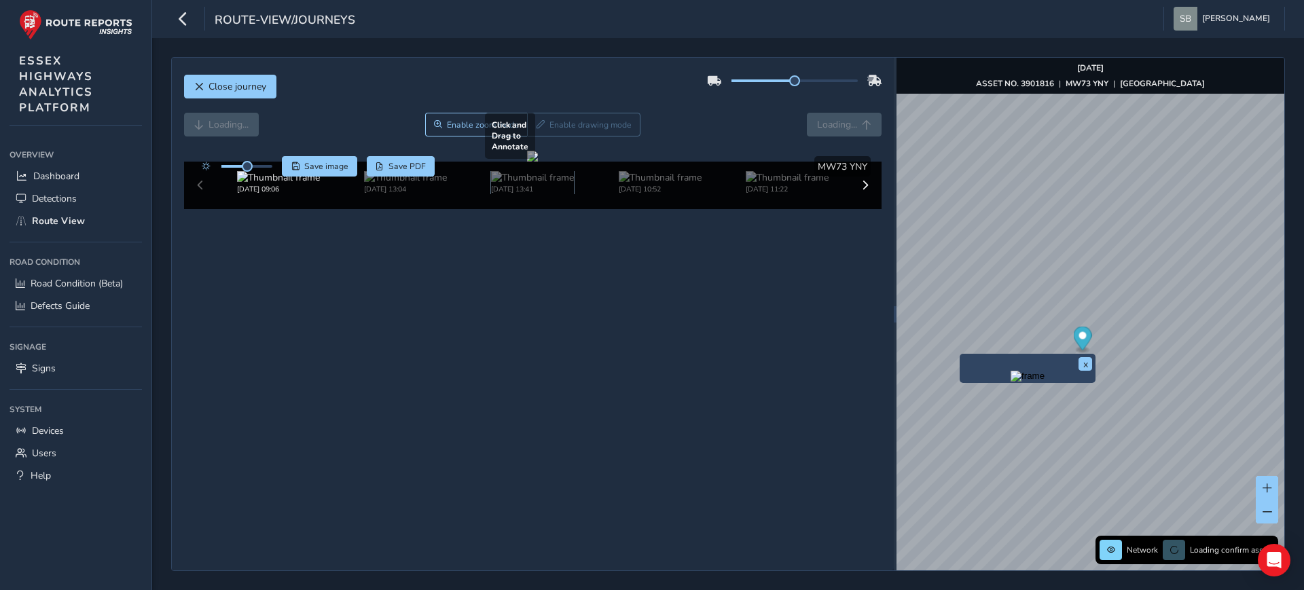 This screenshot has width=1304, height=590. Describe the element at coordinates (1015, 84) in the screenshot. I see `strong: ASSET NO. 3901816` at that location.